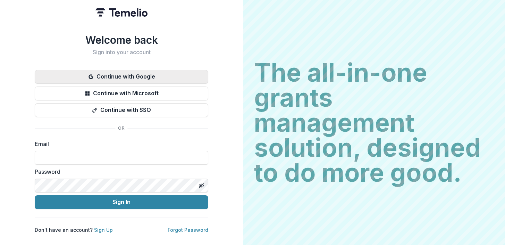 The image size is (505, 245). I want to click on a: Forgot Password, so click(188, 229).